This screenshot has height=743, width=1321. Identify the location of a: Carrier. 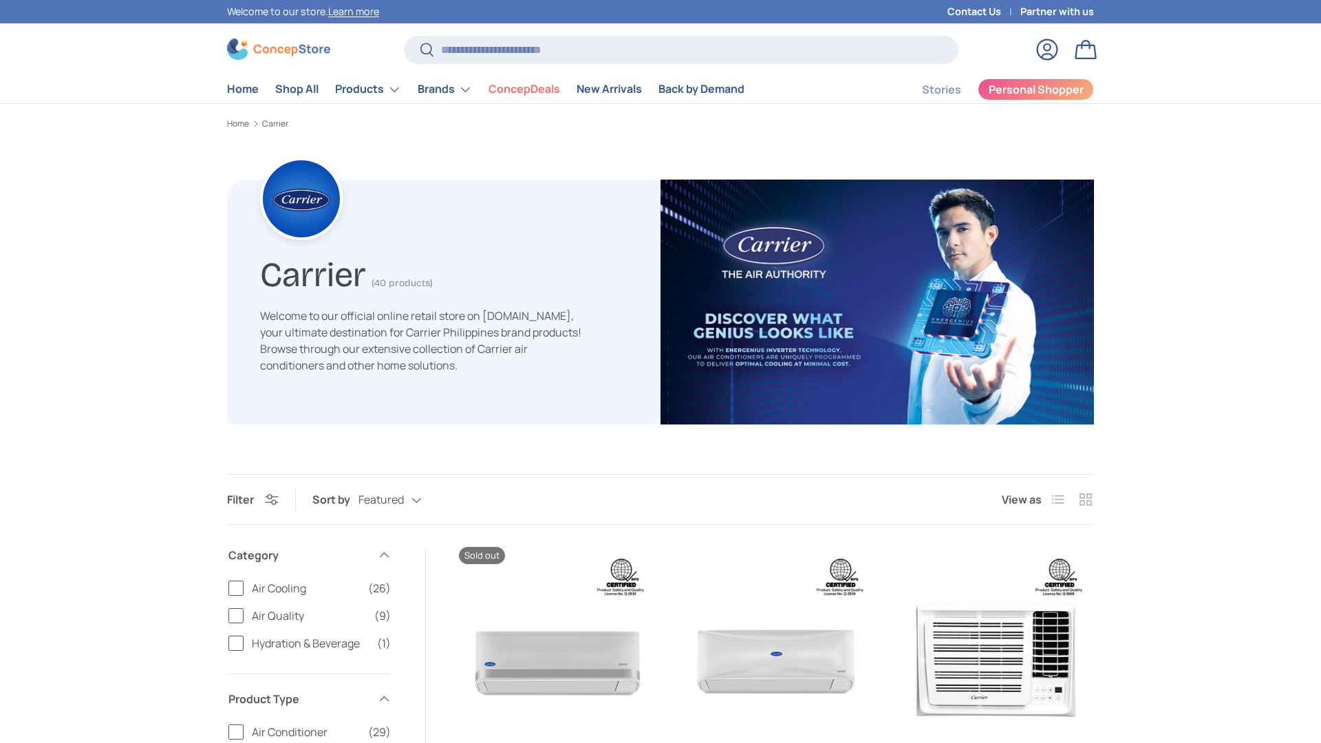
(275, 124).